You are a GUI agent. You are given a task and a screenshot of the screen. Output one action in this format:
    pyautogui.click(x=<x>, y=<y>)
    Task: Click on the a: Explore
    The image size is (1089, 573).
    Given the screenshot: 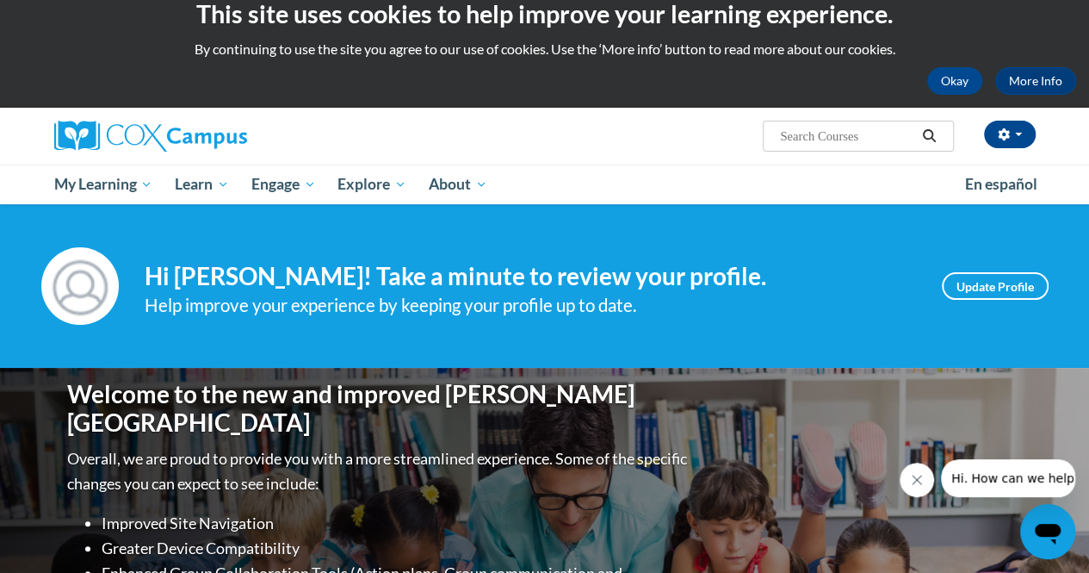 What is the action you would take?
    pyautogui.click(x=372, y=184)
    